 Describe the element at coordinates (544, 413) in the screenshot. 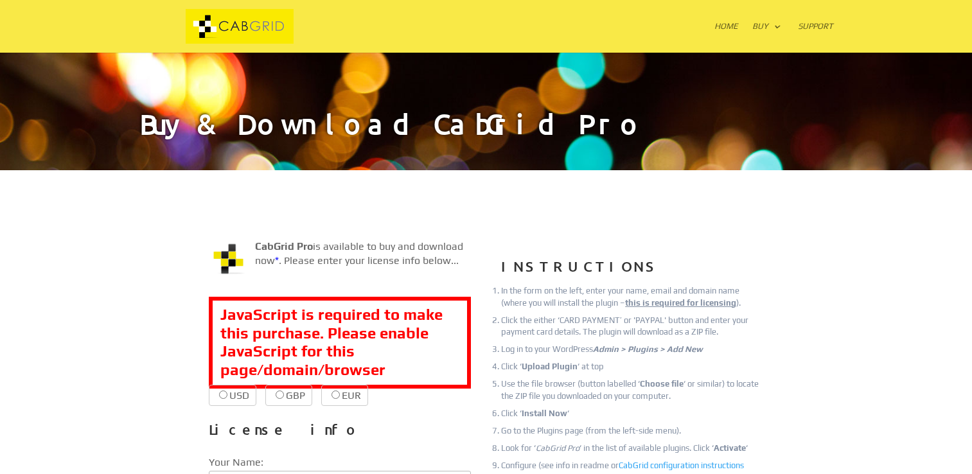

I see `strong: Install Now` at that location.